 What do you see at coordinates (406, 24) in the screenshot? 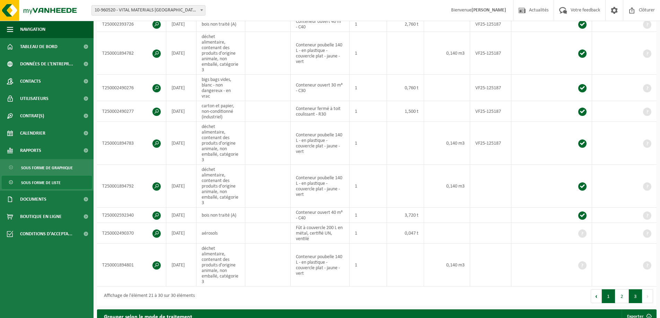
I see `td: 2,760 t` at bounding box center [406, 24].